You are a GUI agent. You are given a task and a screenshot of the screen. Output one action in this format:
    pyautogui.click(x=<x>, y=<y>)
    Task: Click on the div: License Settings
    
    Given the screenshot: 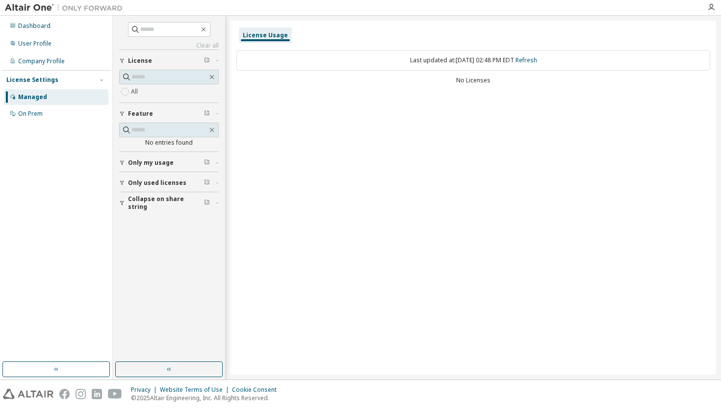 What is the action you would take?
    pyautogui.click(x=32, y=80)
    